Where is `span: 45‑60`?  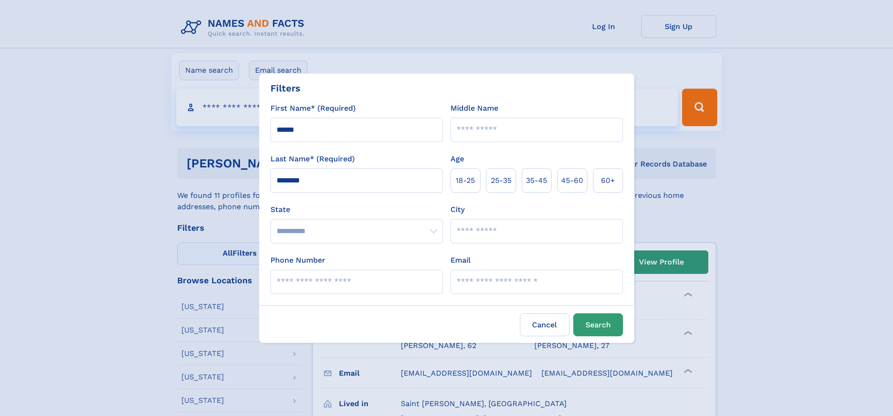
span: 45‑60 is located at coordinates (572, 181).